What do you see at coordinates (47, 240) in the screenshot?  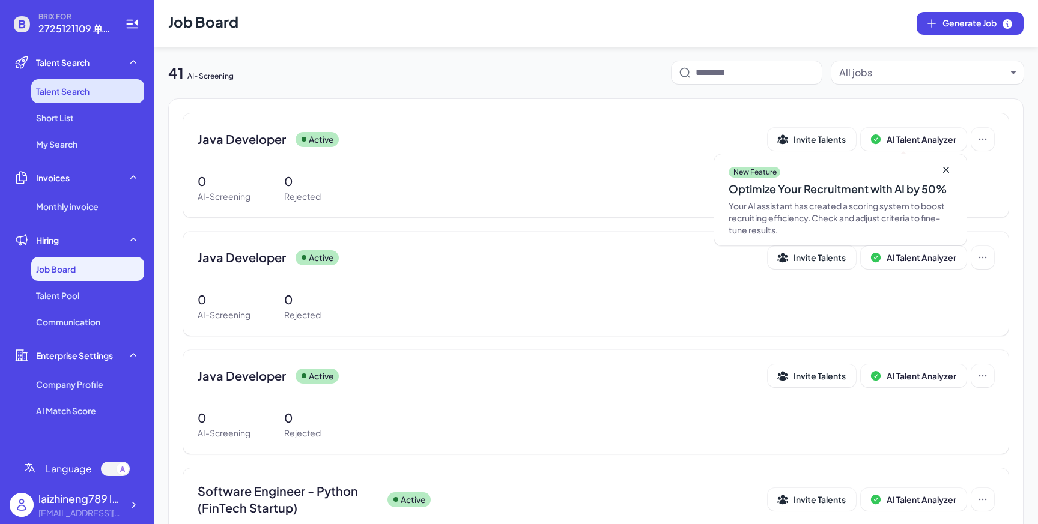 I see `span: Hiring` at bounding box center [47, 240].